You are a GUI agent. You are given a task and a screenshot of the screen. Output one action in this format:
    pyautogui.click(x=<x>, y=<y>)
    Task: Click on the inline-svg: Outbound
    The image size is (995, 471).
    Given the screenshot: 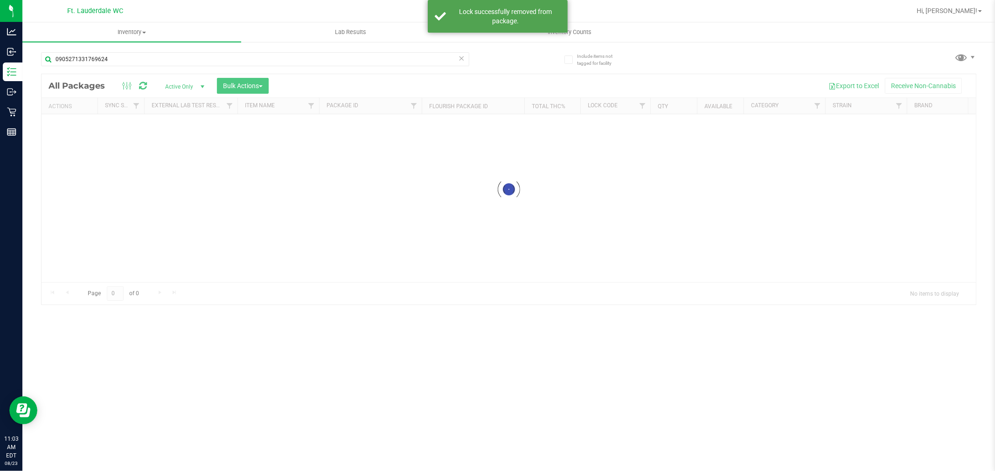 What is the action you would take?
    pyautogui.click(x=12, y=92)
    